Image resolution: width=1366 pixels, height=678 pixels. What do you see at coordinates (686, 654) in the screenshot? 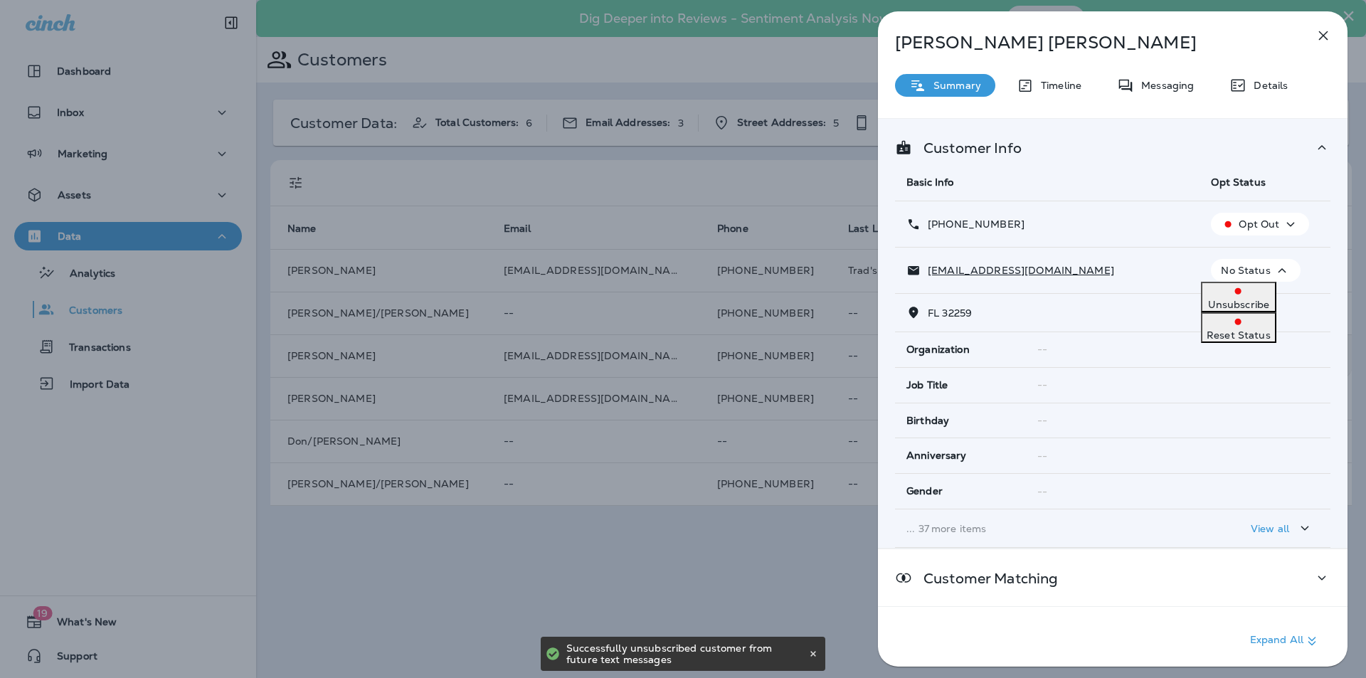
I see `div: Successfully unsubscribed customer from future text messages` at bounding box center [686, 654].